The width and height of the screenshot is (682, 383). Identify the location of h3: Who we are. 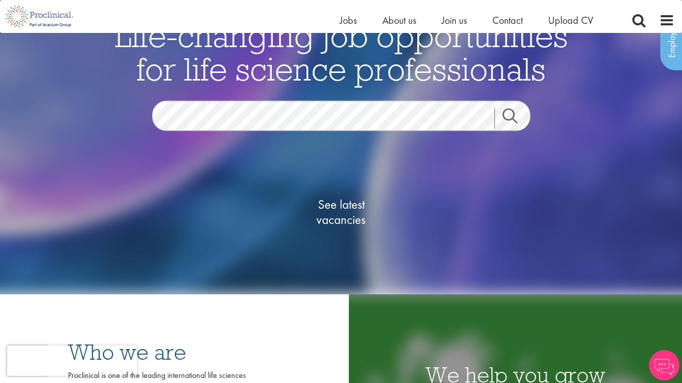
(167, 352).